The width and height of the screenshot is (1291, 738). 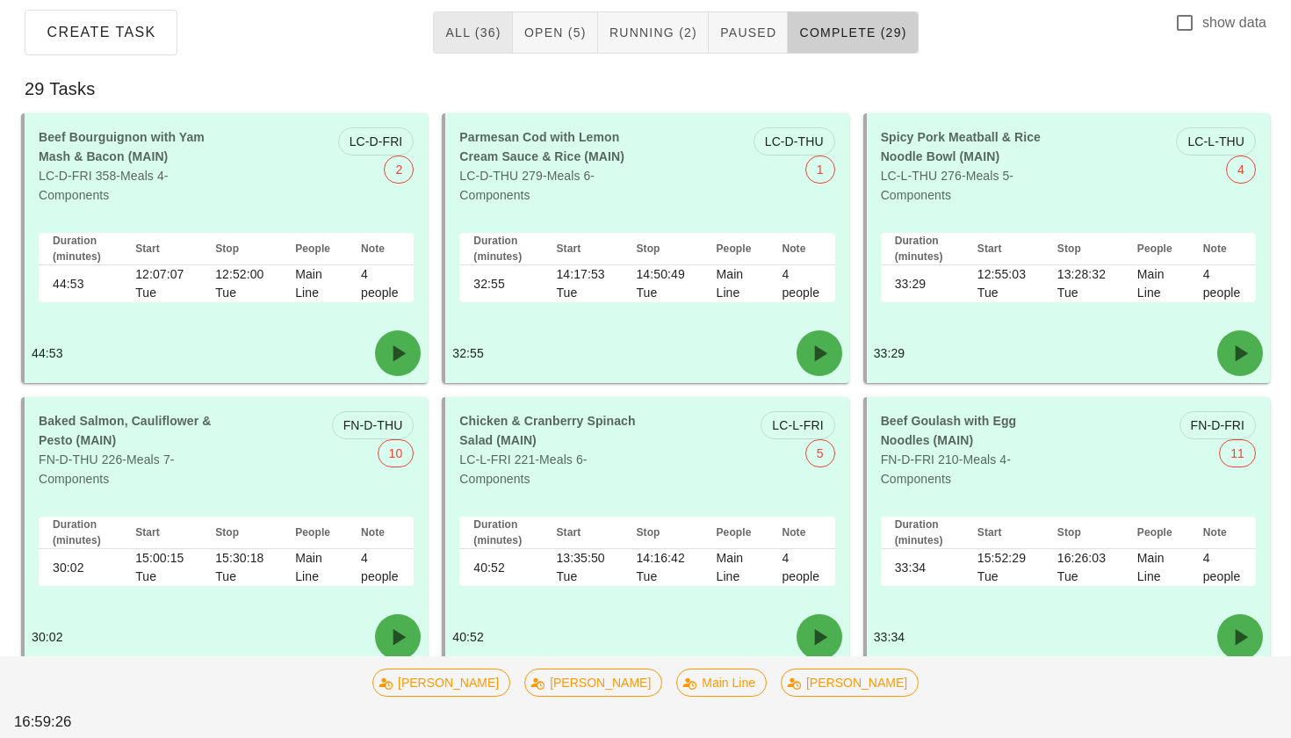 What do you see at coordinates (127, 450) in the screenshot?
I see `div: FN-D-THU 226-Meals 7-Components` at bounding box center [127, 450].